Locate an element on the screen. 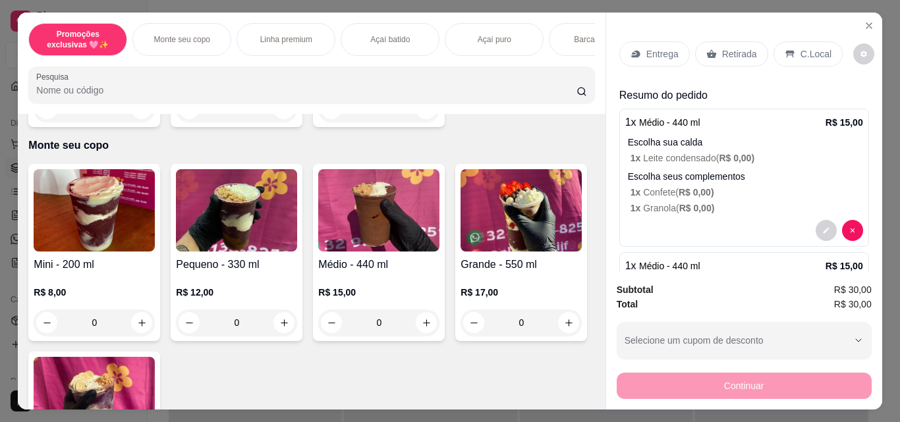  p: Açaí puro is located at coordinates (494, 40).